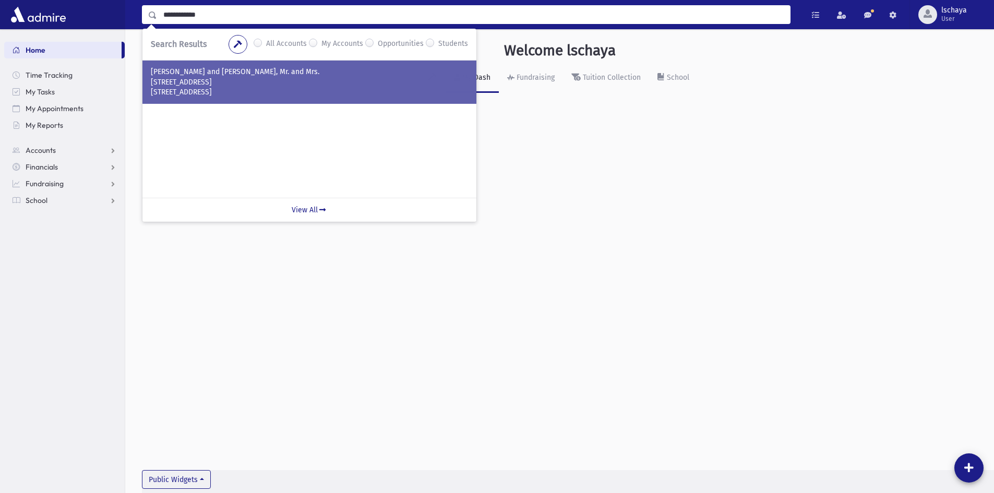 The height and width of the screenshot is (493, 994). Describe the element at coordinates (64, 167) in the screenshot. I see `a: Financials` at that location.